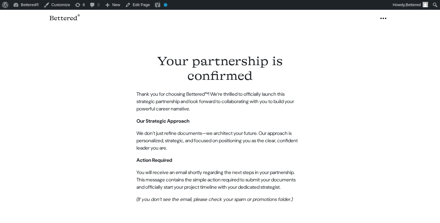 This screenshot has height=223, width=440. What do you see at coordinates (220, 102) in the screenshot?
I see `p: Thank you for choosing Bettered™! We’re thrilled to officially launch this strategic partnership ...` at bounding box center [220, 102].